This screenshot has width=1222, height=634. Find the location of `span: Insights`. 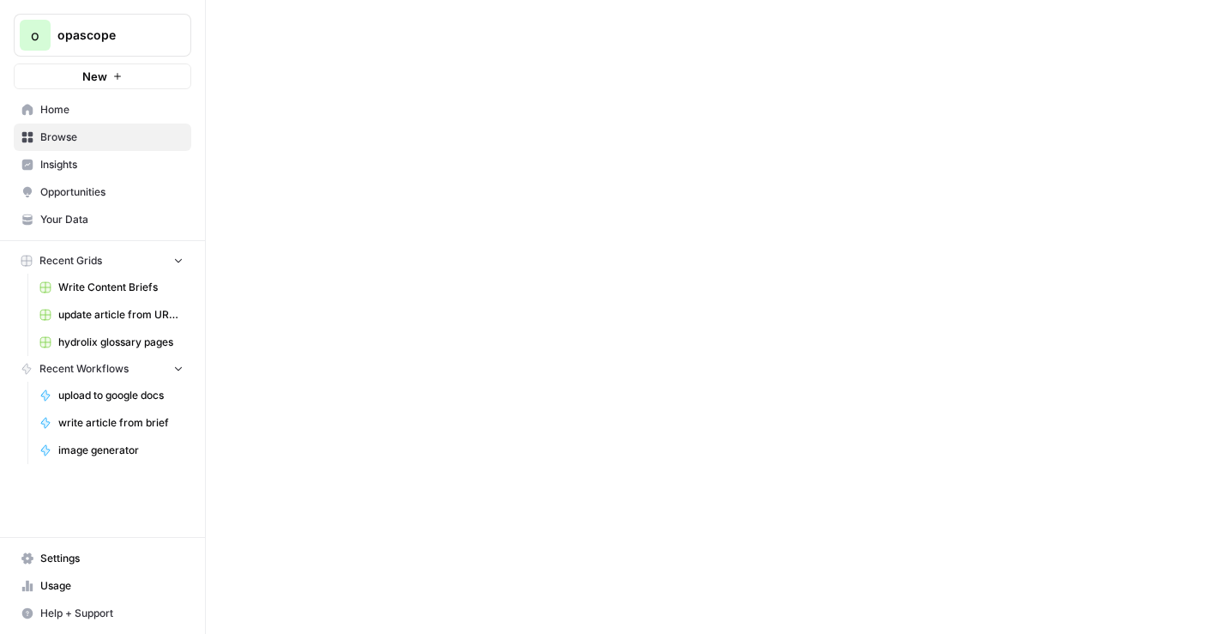

span: Insights is located at coordinates (111, 165).